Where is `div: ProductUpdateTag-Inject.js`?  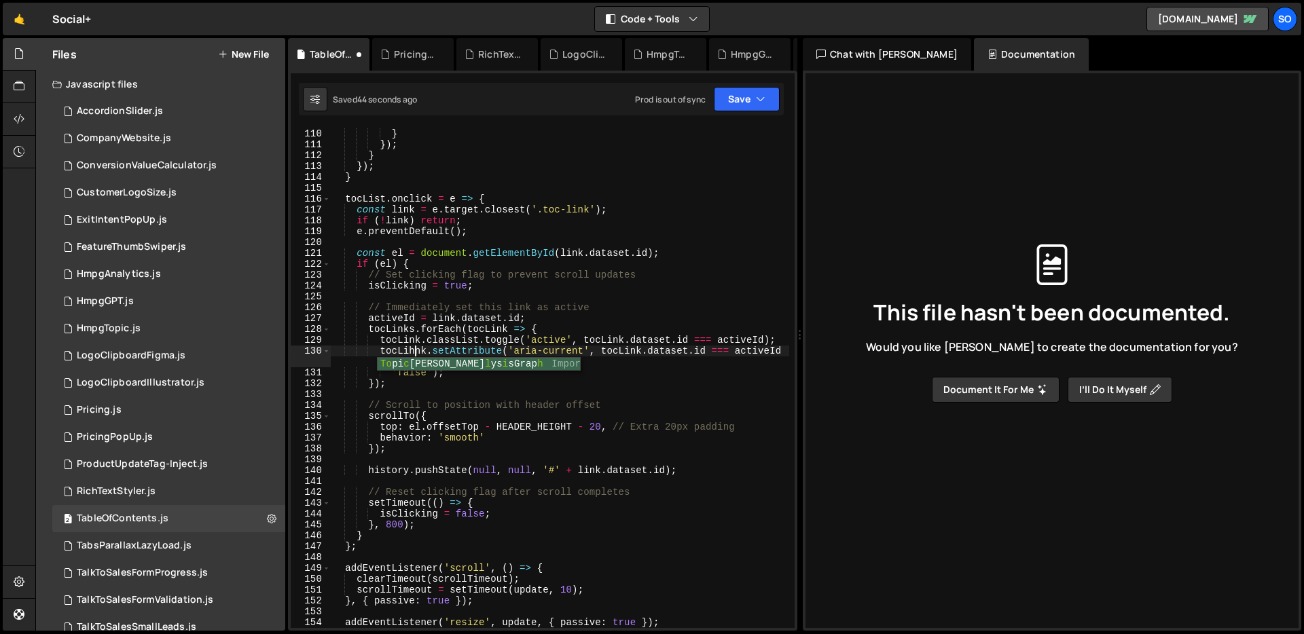 div: ProductUpdateTag-Inject.js is located at coordinates (142, 464).